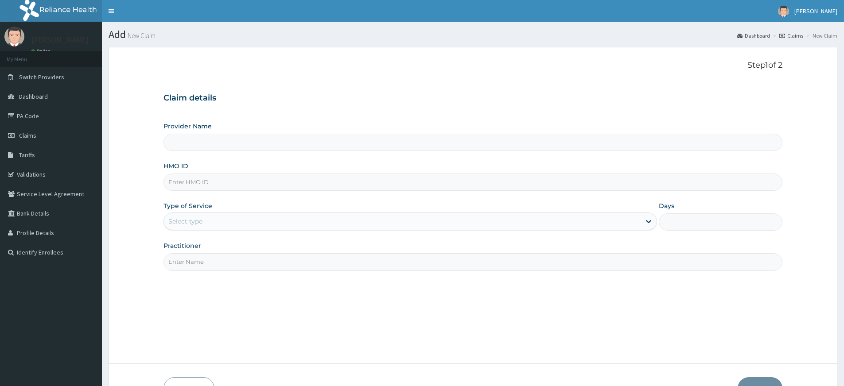 The image size is (844, 386). I want to click on h1: Add, so click(473, 35).